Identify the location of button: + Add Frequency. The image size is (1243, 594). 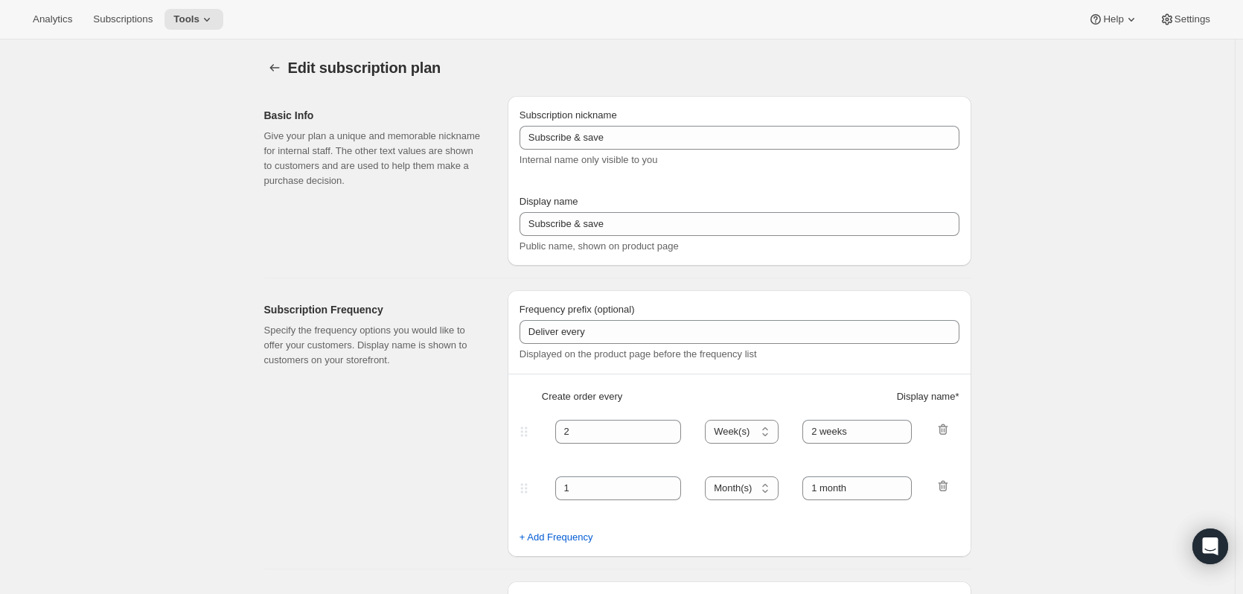
(556, 537).